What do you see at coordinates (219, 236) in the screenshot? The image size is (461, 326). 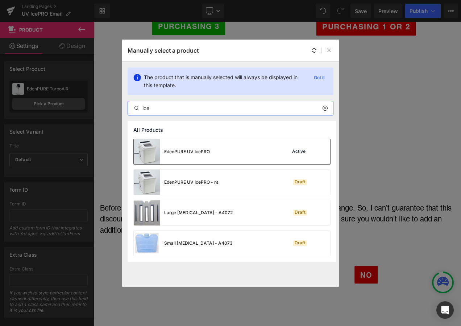 I see `p: Before we go any further, I wanted to mention that prices are subject to change. So, I can’t guar...` at bounding box center [219, 236].